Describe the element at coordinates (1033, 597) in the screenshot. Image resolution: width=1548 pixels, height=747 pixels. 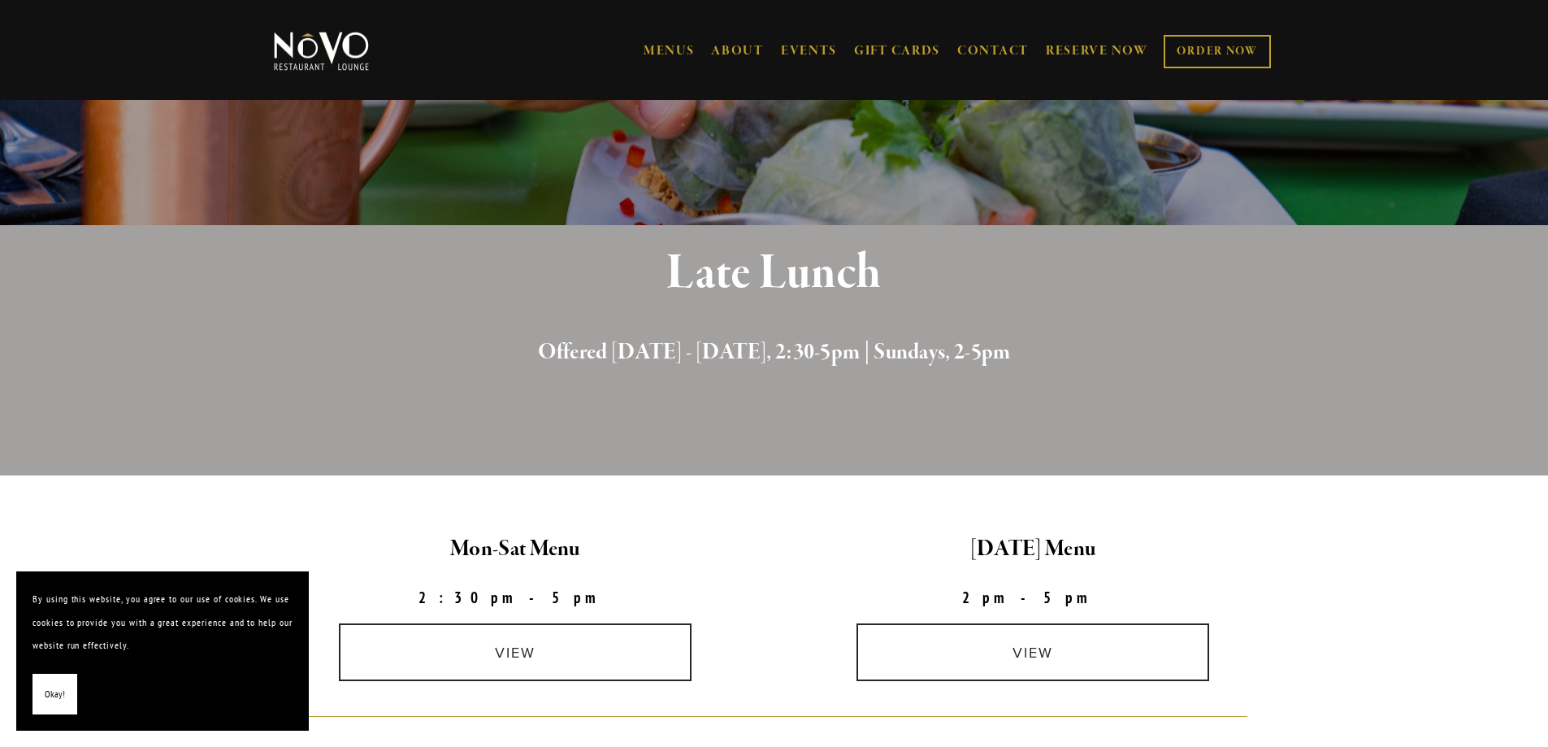
I see `strong: 2pm-5pm` at that location.